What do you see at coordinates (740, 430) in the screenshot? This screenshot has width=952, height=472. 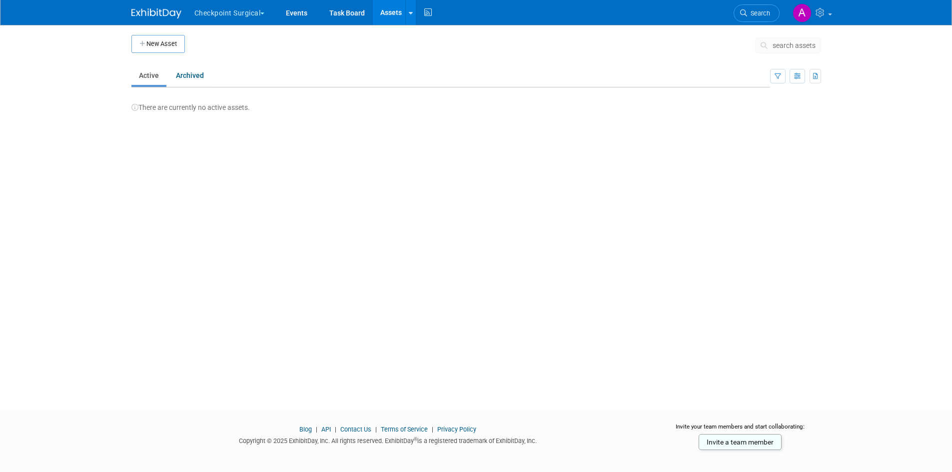 I see `div: Invite your team members and start collaborating:` at bounding box center [740, 430].